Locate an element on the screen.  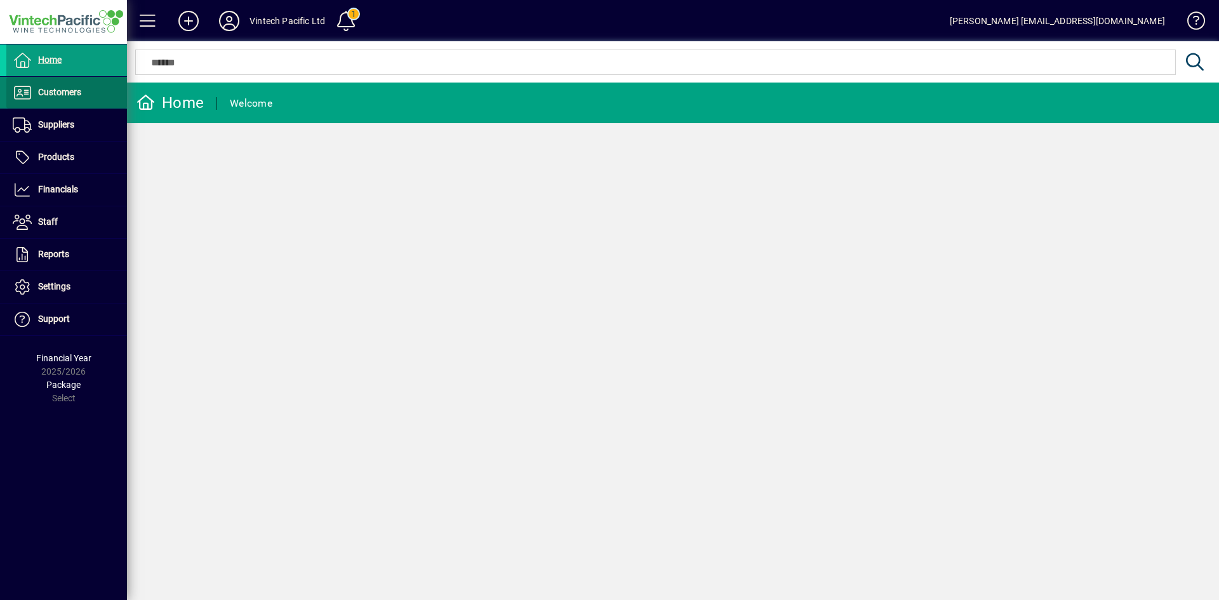
a: Products is located at coordinates (67, 157).